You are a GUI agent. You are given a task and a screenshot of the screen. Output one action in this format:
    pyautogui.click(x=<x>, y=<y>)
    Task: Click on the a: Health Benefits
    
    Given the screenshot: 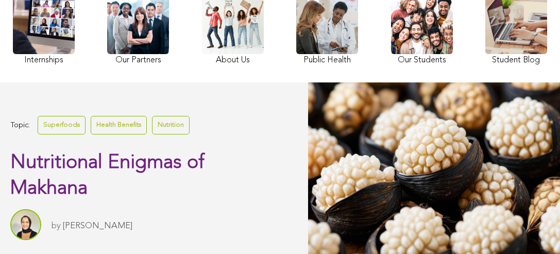 What is the action you would take?
    pyautogui.click(x=119, y=125)
    